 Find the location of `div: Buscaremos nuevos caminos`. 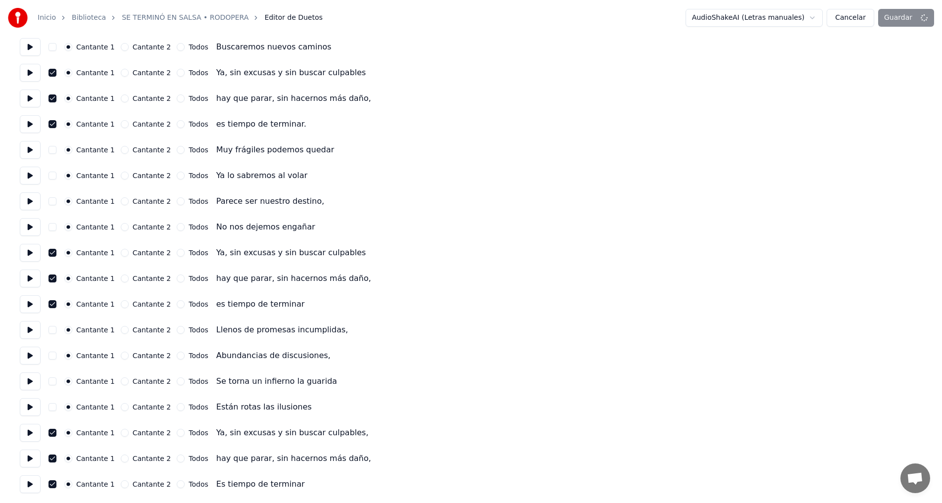

div: Buscaremos nuevos caminos is located at coordinates (274, 47).